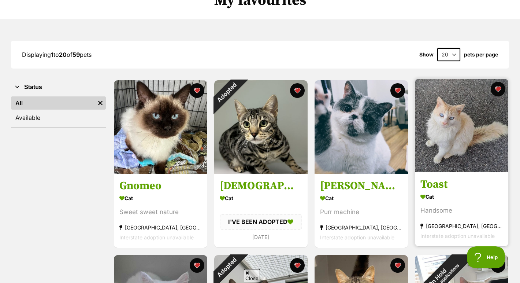  I want to click on span: Displaying to of pets, so click(57, 55).